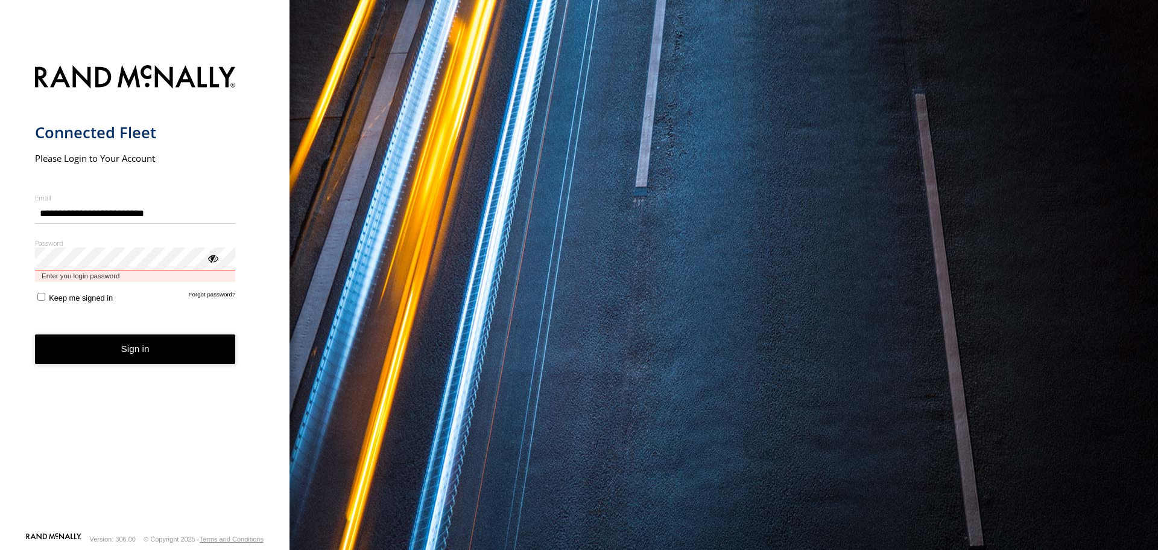 This screenshot has width=1158, height=550. What do you see at coordinates (212, 296) in the screenshot?
I see `a: Forgot password?` at bounding box center [212, 296].